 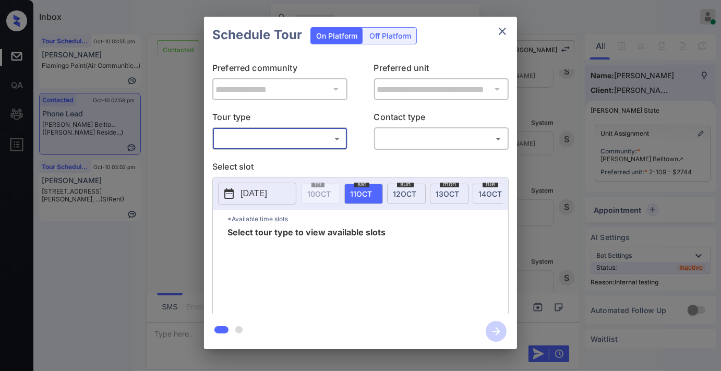 I want to click on span: 13 OCT, so click(x=447, y=194).